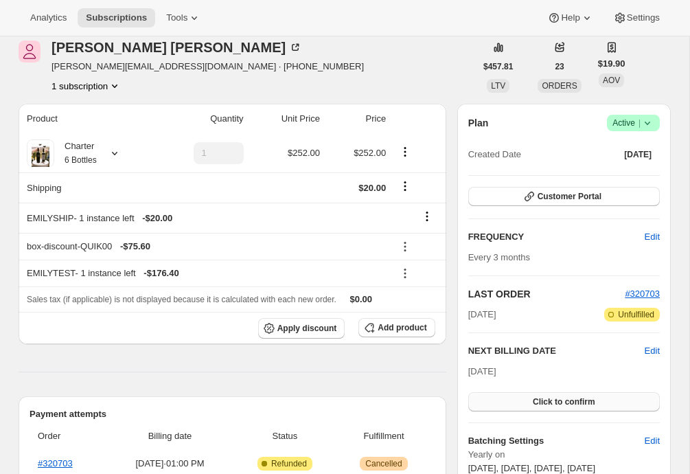  Describe the element at coordinates (402, 327) in the screenshot. I see `span: Add product` at that location.